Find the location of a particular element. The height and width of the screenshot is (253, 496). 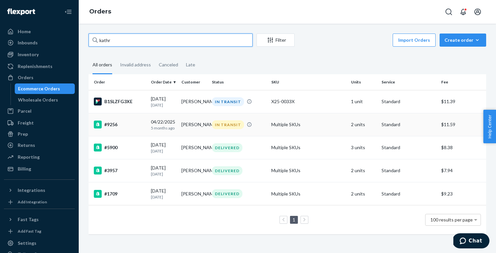

button: Help Center is located at coordinates (489, 126).